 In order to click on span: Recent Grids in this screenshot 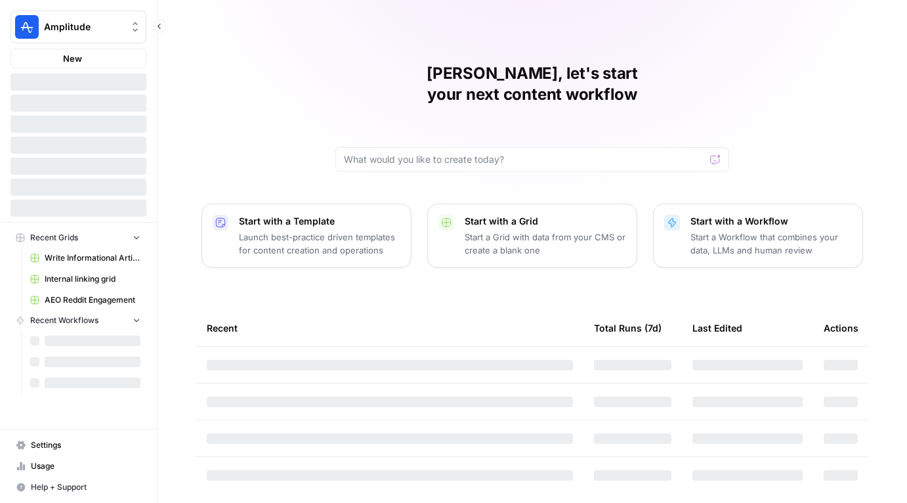, I will do `click(54, 238)`.